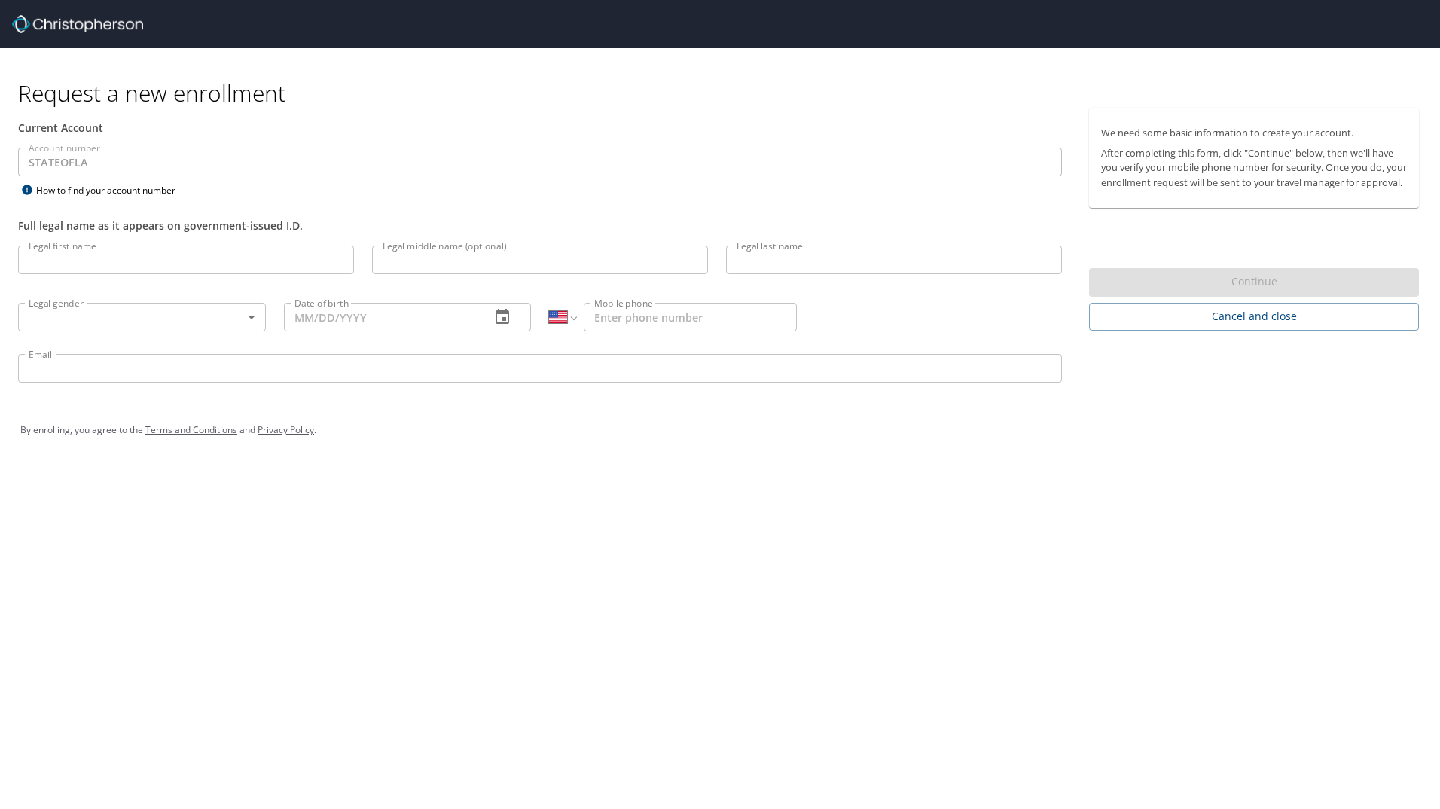  Describe the element at coordinates (540, 127) in the screenshot. I see `div: Current Account` at that location.